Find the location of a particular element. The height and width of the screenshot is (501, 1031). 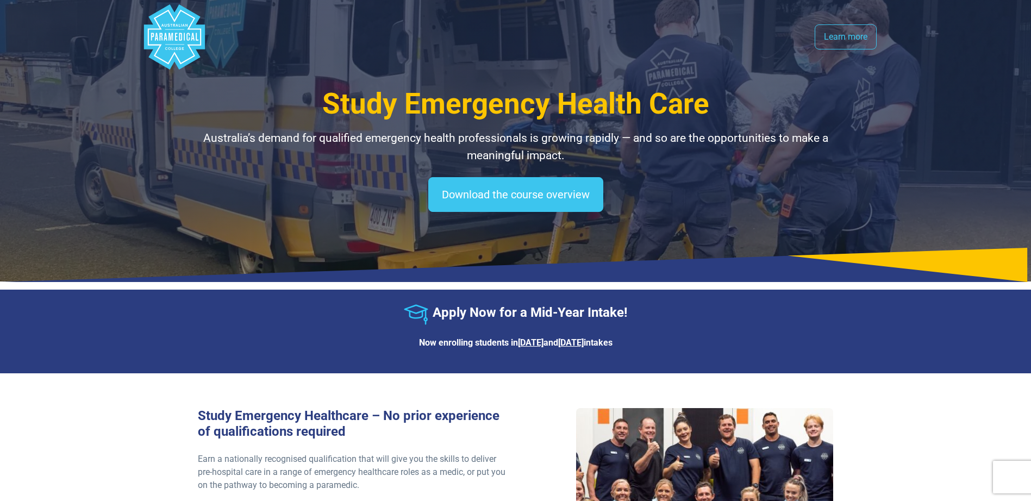

p: Australia’s demand for qualified emergency health professionals is growing rapidly — and so are t... is located at coordinates (516, 147).